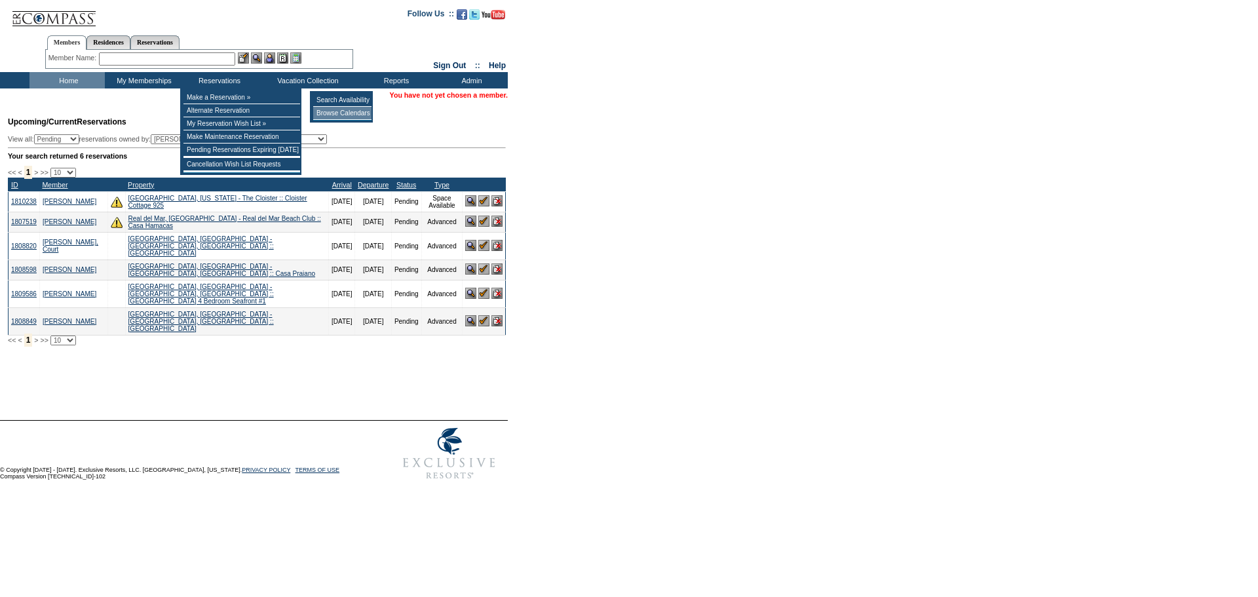 The height and width of the screenshot is (597, 1258). I want to click on td: Reservations, so click(218, 80).